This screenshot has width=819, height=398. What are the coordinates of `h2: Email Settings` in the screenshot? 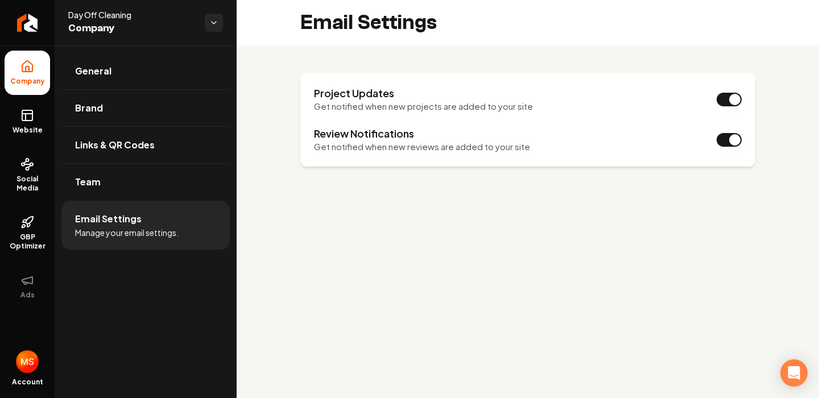 It's located at (369, 23).